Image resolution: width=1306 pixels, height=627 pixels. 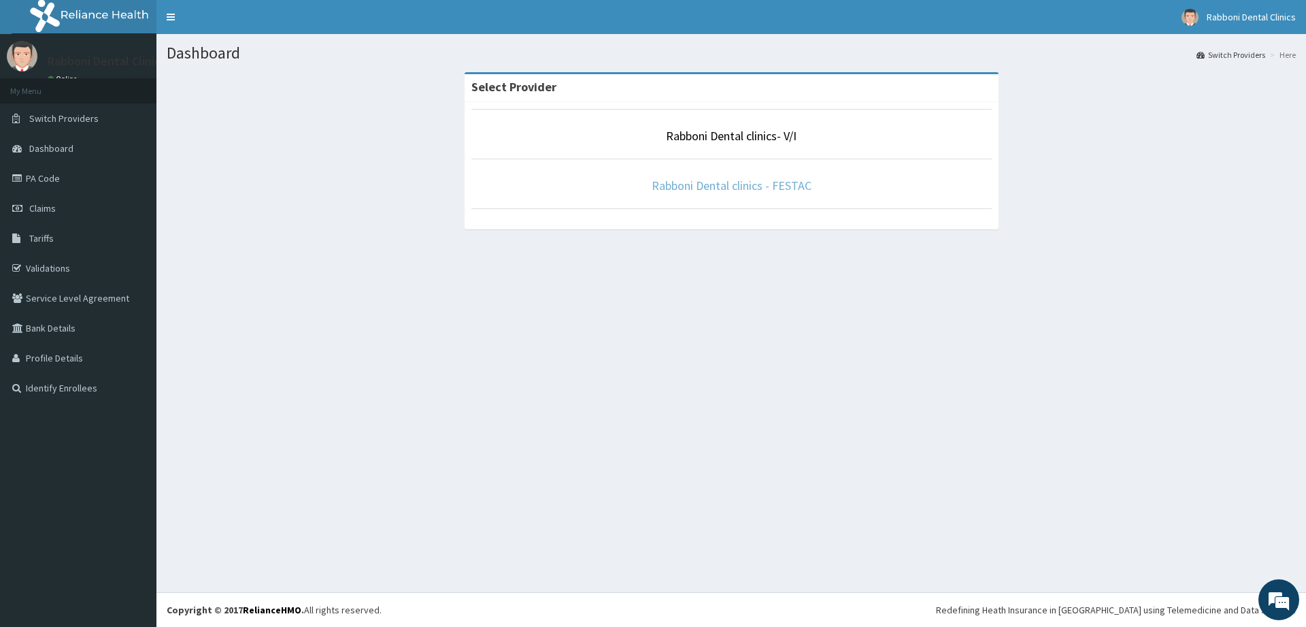 What do you see at coordinates (731, 609) in the screenshot?
I see `footer: All rights reserved.` at bounding box center [731, 609].